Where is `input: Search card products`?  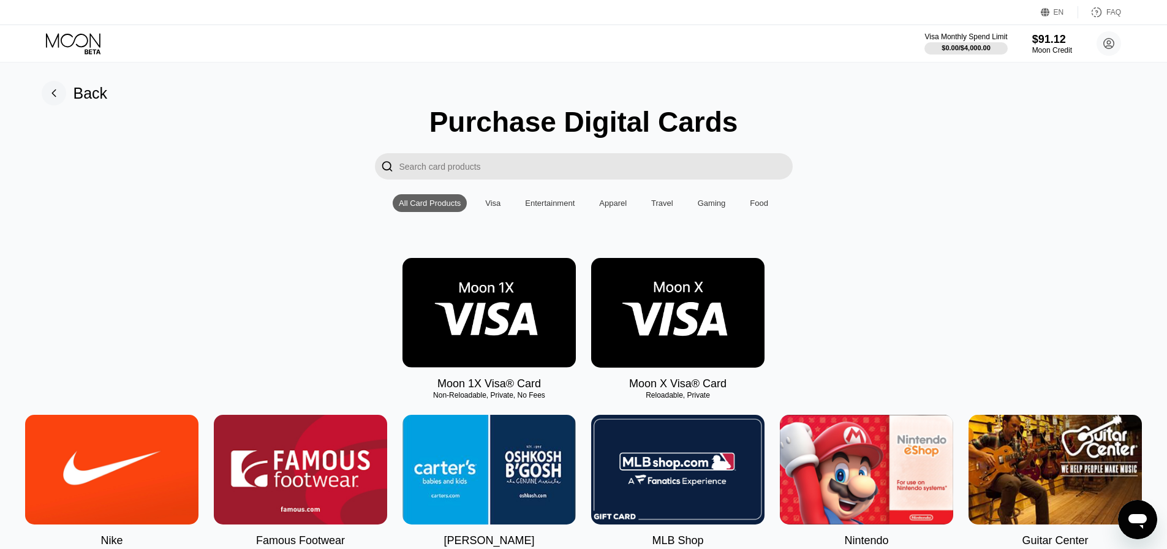 input: Search card products is located at coordinates (596, 166).